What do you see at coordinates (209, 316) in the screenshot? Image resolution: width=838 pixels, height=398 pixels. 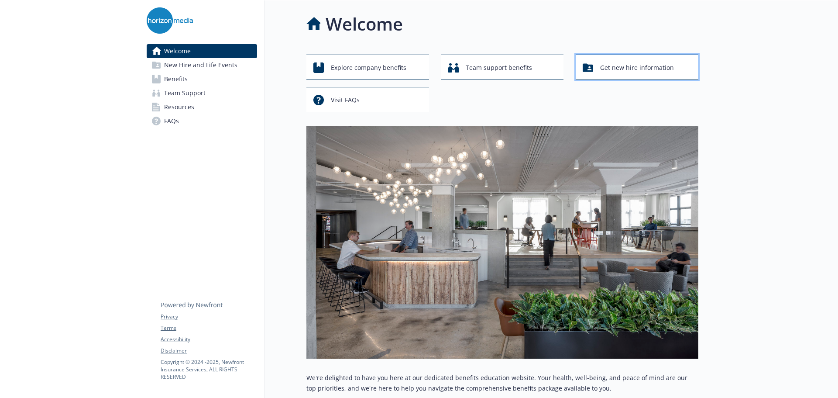 I see `a: Privacy` at bounding box center [209, 316].